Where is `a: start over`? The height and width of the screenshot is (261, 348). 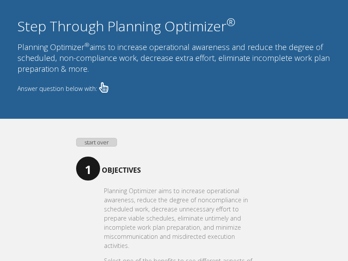 a: start over is located at coordinates (97, 142).